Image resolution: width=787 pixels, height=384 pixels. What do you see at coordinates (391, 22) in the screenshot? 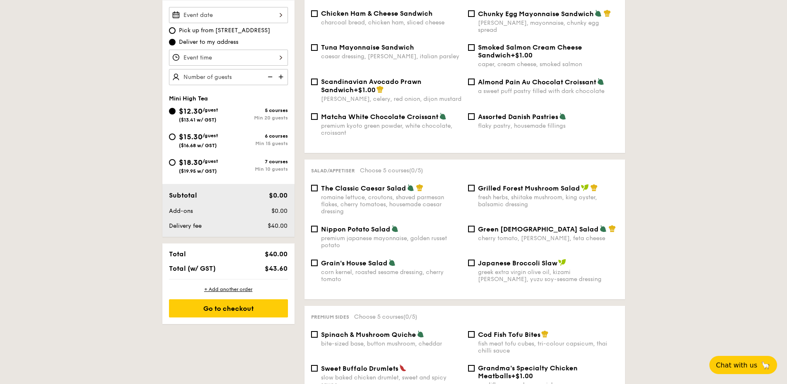
I see `div: charcoal bread, chicken ham, sliced cheese` at bounding box center [391, 22].